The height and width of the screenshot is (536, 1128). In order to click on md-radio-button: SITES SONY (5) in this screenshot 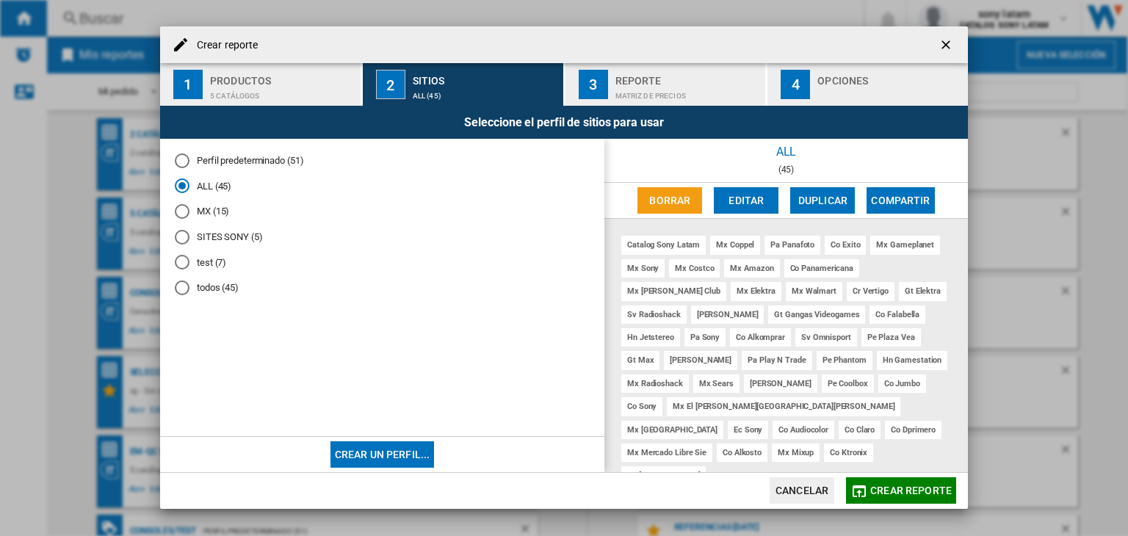, I will do `click(382, 237)`.